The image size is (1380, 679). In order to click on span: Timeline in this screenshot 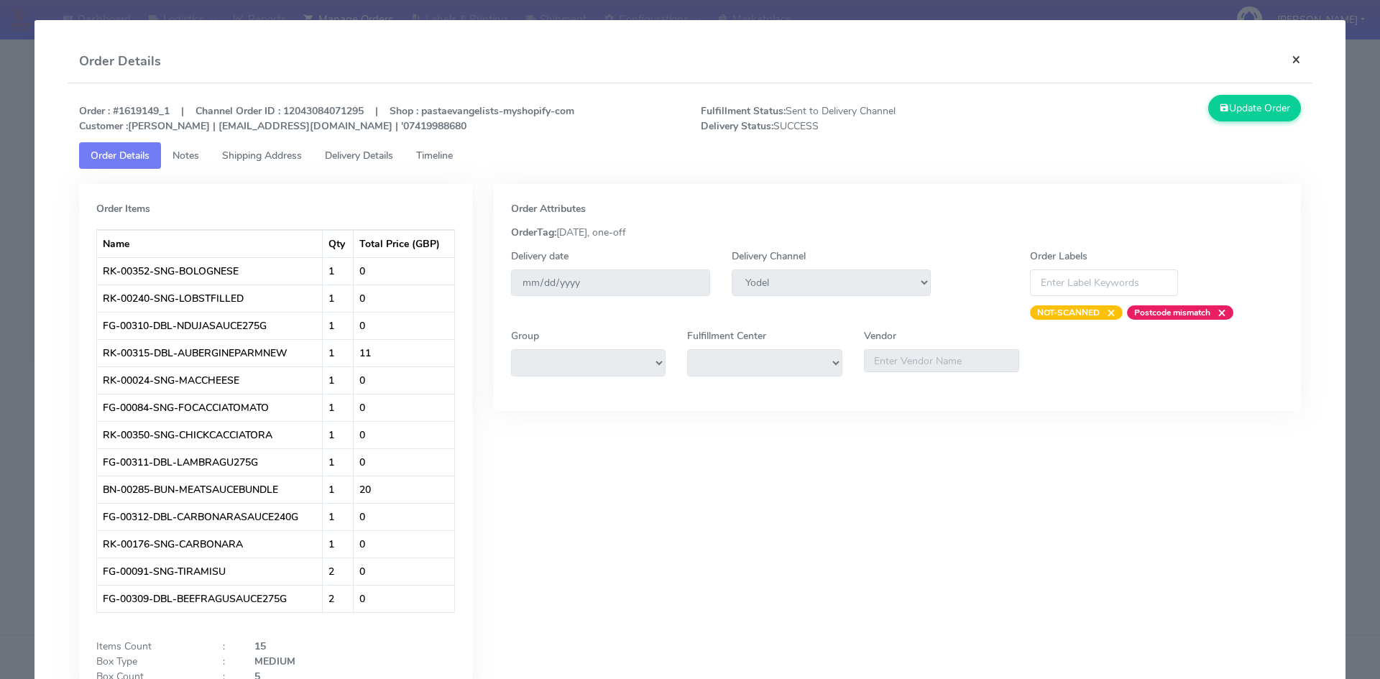, I will do `click(434, 155)`.